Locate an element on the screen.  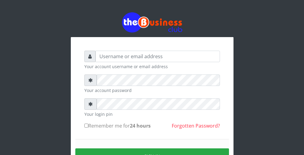
label: Remember me for is located at coordinates (117, 125).